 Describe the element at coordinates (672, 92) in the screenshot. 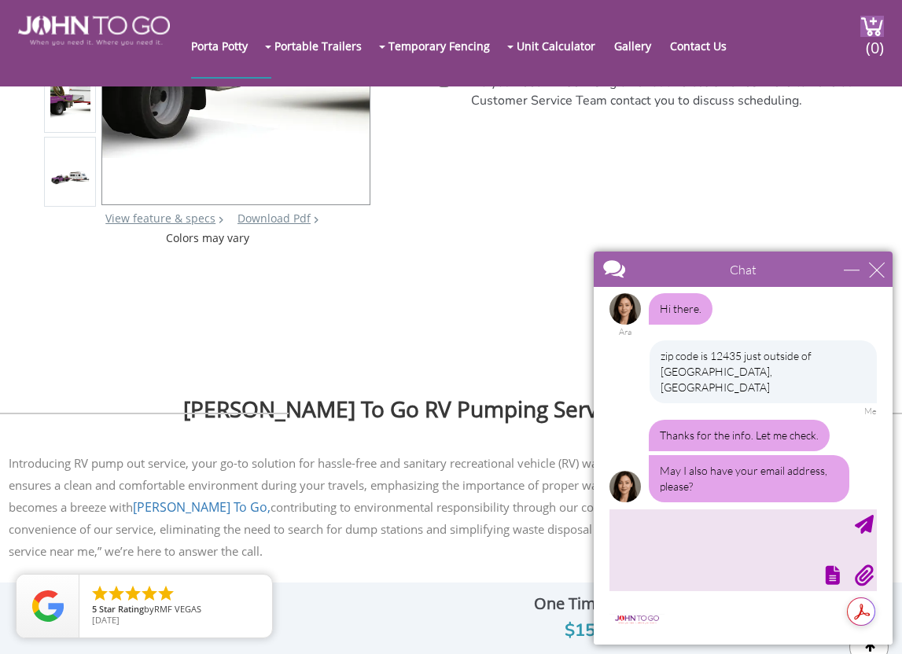

I see `label: Do you need RV servicing on a routine basis? Check here to have our Customer Service Team contact...` at that location.